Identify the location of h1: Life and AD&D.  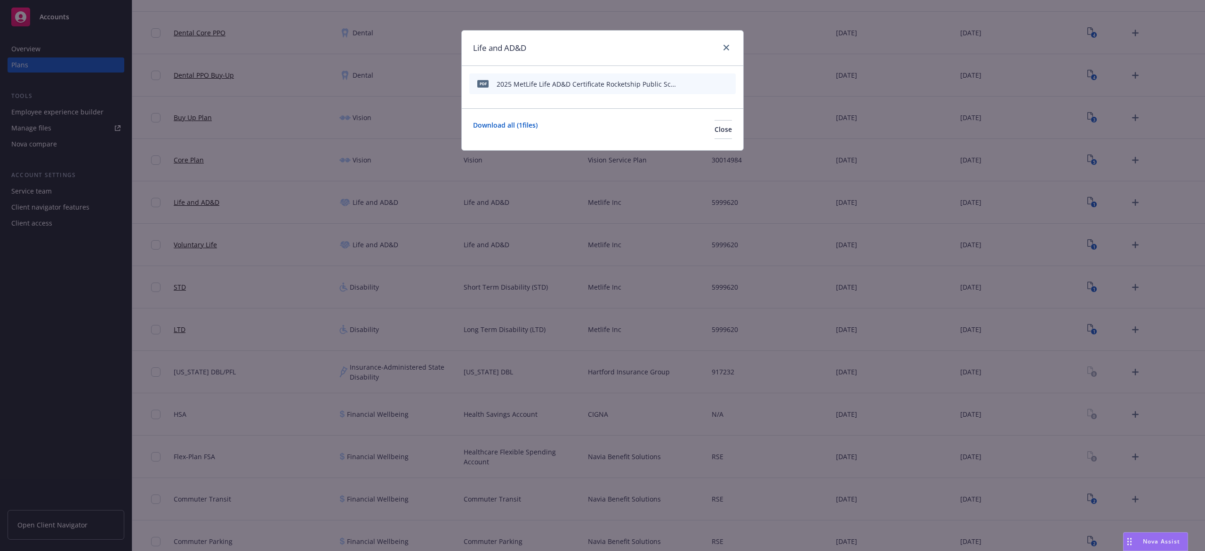
(499, 48).